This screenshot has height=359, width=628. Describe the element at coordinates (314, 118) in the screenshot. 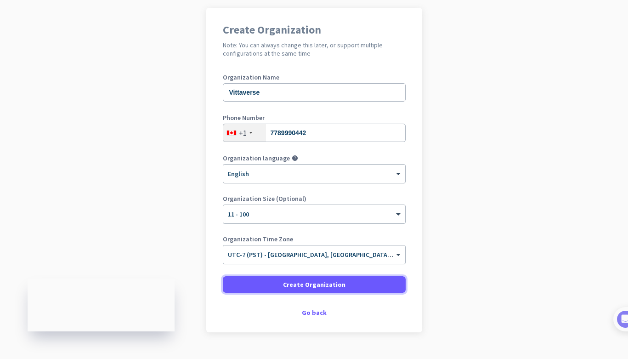

I see `label: Phone Number` at that location.